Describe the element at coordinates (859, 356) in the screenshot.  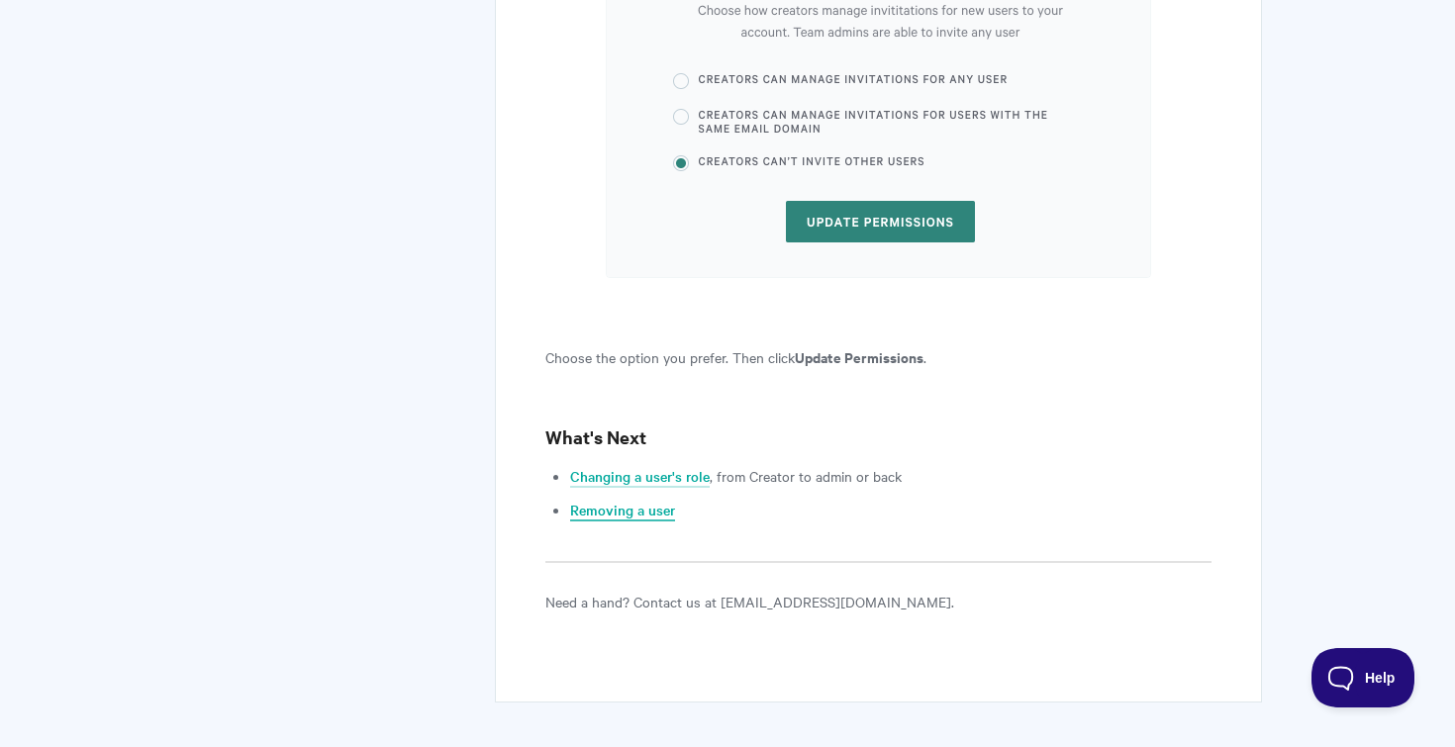
I see `strong: Update Permissions` at that location.